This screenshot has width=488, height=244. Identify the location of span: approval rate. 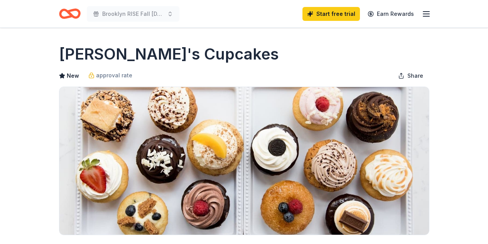
(114, 75).